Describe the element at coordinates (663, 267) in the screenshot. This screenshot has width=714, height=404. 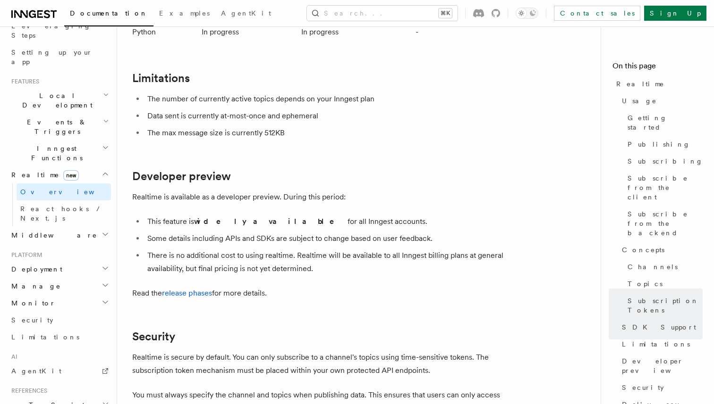
I see `a: Channels` at that location.